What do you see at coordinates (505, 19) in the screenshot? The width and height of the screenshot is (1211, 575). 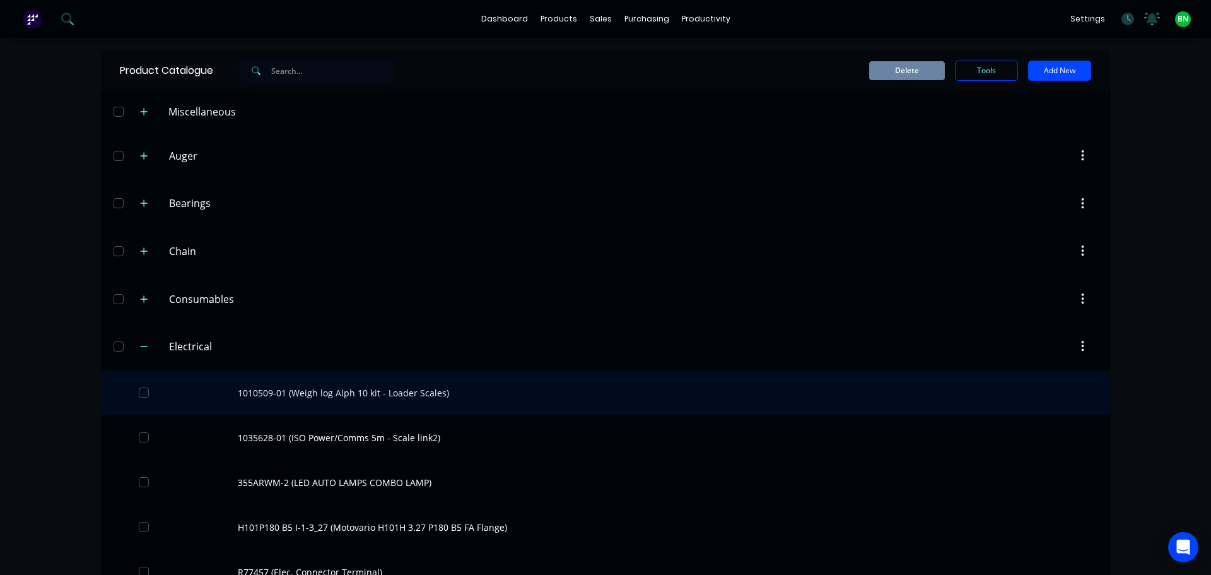 I see `a: dashboard` at bounding box center [505, 19].